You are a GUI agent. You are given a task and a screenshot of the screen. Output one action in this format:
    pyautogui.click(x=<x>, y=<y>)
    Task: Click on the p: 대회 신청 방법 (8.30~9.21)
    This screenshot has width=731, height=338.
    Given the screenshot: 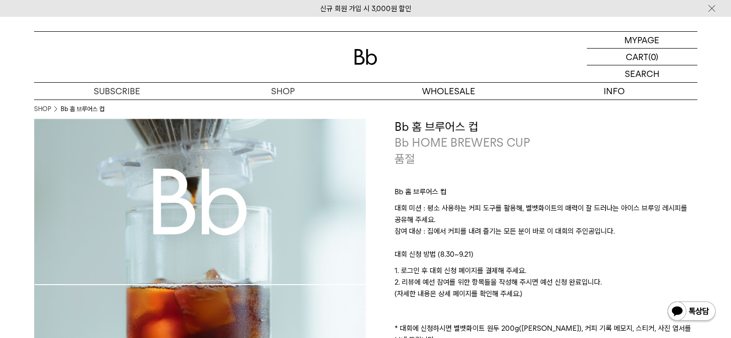 What is the action you would take?
    pyautogui.click(x=546, y=257)
    